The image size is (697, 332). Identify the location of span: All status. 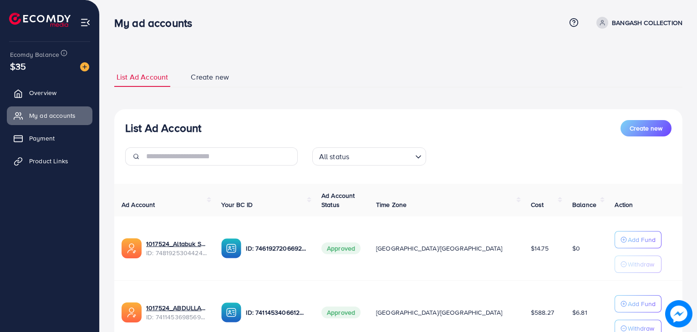
(334, 157).